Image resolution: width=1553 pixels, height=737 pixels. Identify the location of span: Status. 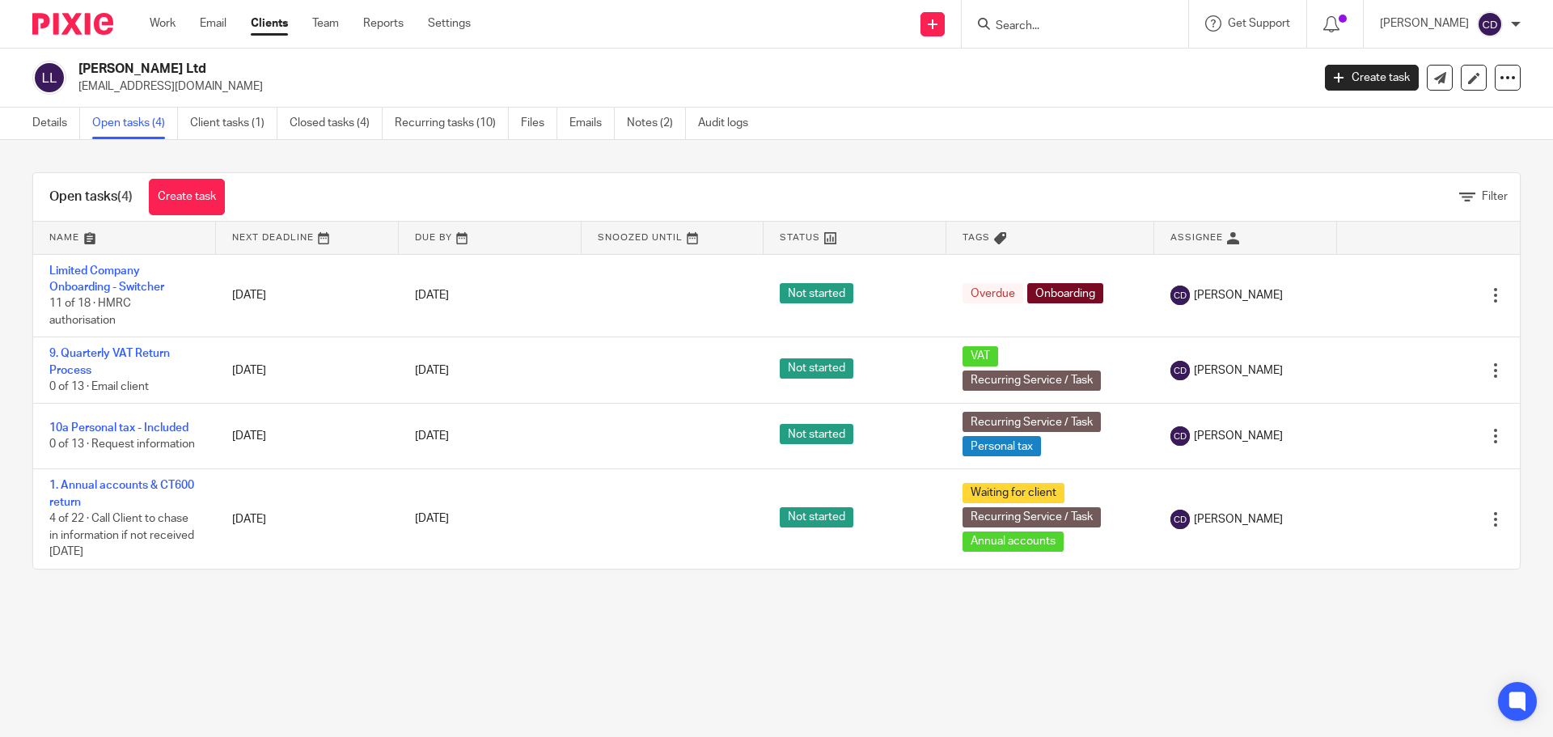
(800, 237).